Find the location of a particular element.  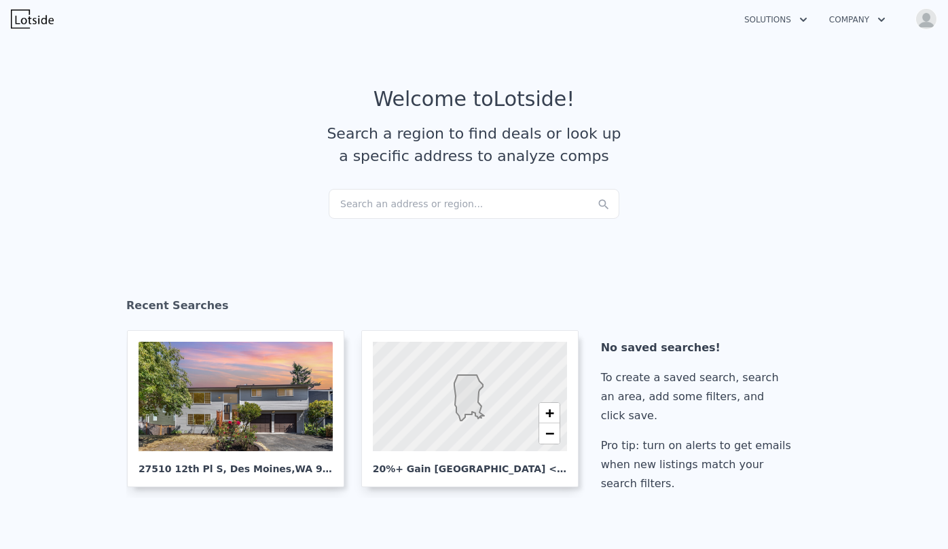

img: Lotside is located at coordinates (32, 19).